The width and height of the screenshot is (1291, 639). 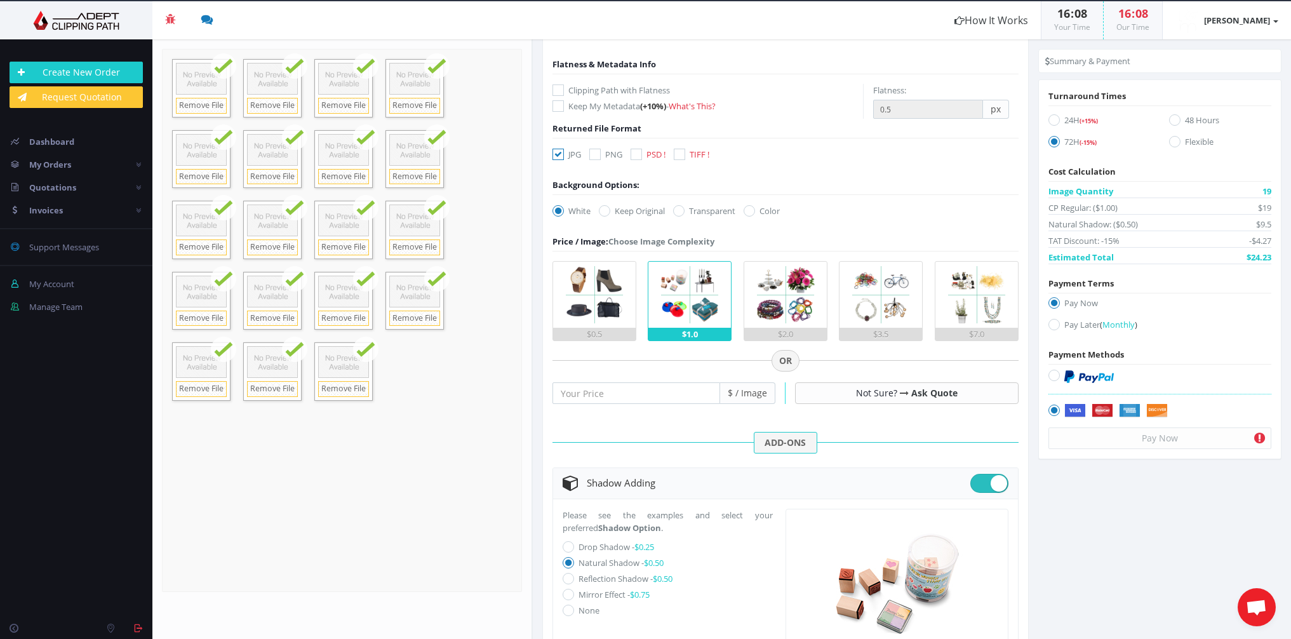 What do you see at coordinates (786, 334) in the screenshot?
I see `div: $2.0` at bounding box center [786, 334].